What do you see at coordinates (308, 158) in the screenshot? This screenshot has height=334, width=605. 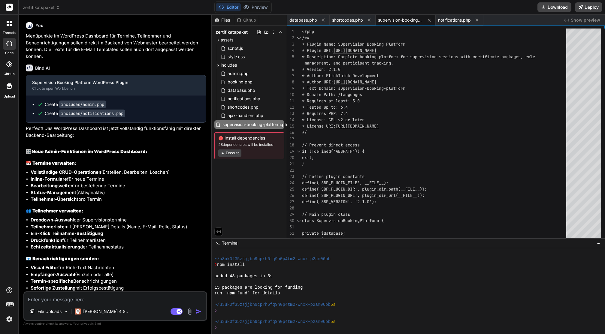 I see `span: exit;` at bounding box center [308, 158].